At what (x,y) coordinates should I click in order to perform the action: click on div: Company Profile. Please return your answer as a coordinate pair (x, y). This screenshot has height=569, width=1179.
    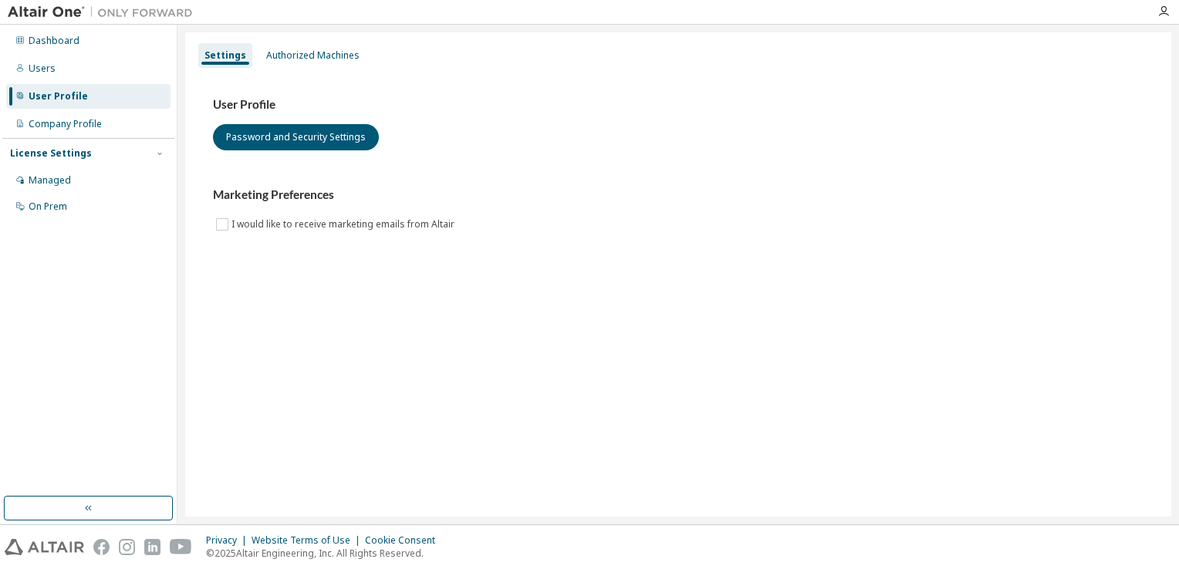
    Looking at the image, I should click on (65, 124).